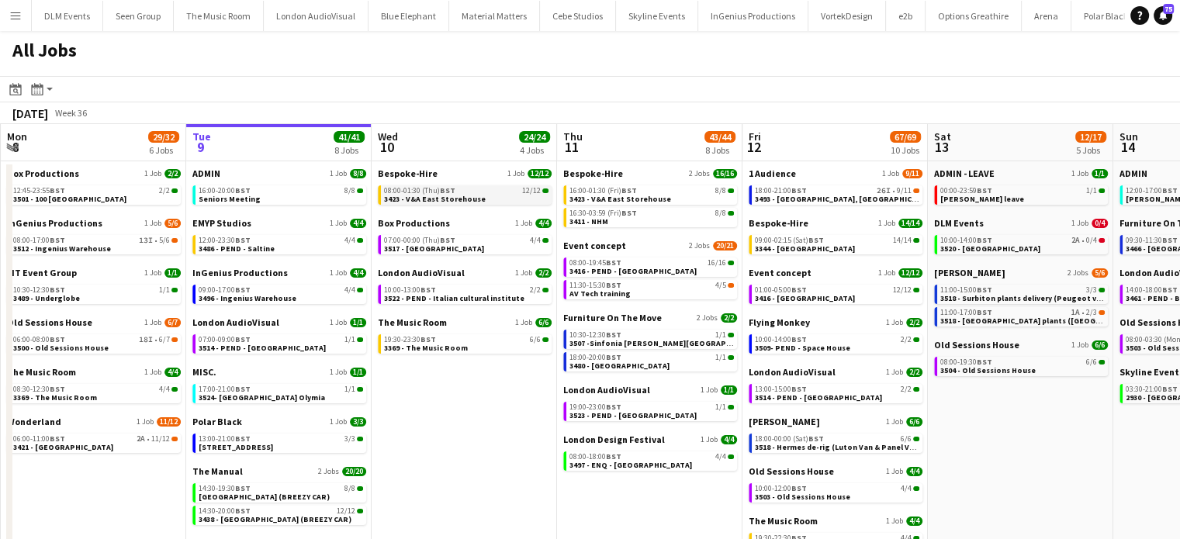 This screenshot has height=539, width=1180. Describe the element at coordinates (70, 199) in the screenshot. I see `span: 3501 - 100 Wandsworth Bridge` at that location.